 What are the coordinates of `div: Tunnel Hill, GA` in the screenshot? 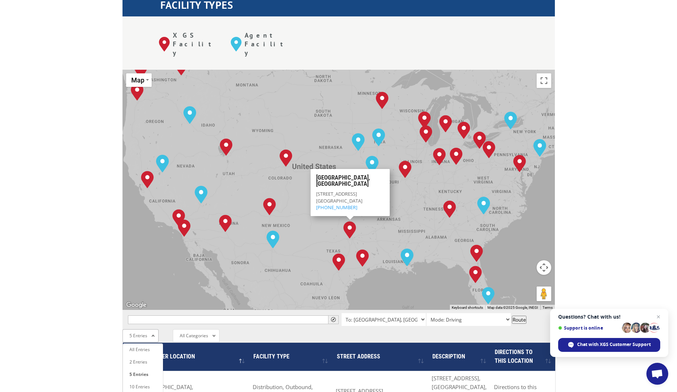 It's located at (450, 209).